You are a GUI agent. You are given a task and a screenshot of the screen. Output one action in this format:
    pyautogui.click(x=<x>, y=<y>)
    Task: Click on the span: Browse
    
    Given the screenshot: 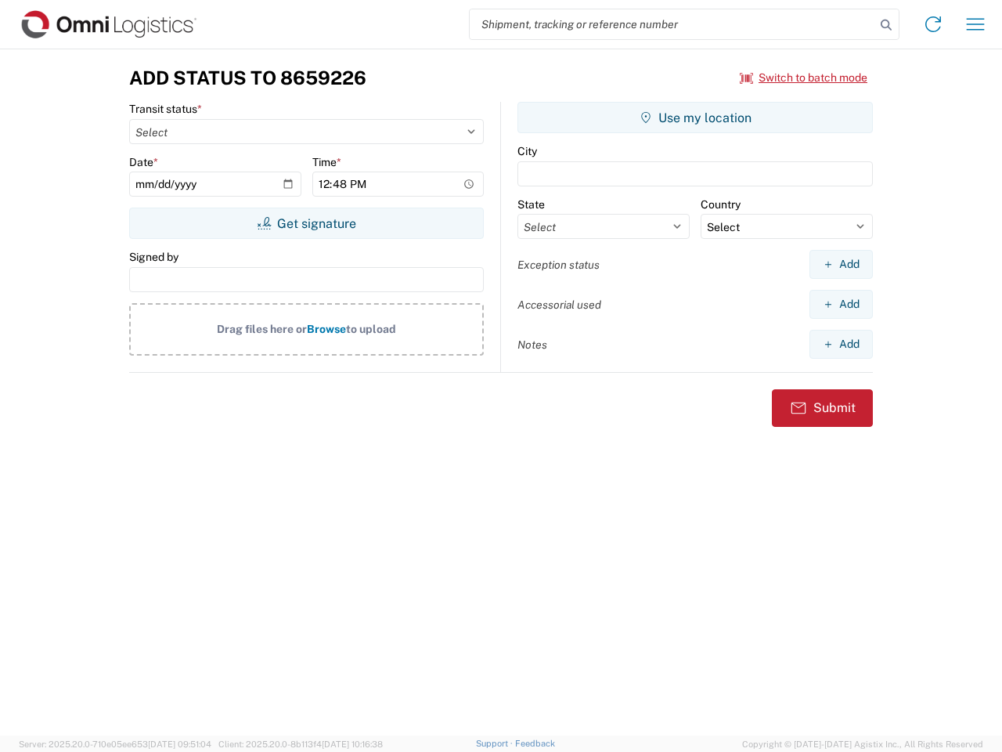 What is the action you would take?
    pyautogui.click(x=326, y=329)
    